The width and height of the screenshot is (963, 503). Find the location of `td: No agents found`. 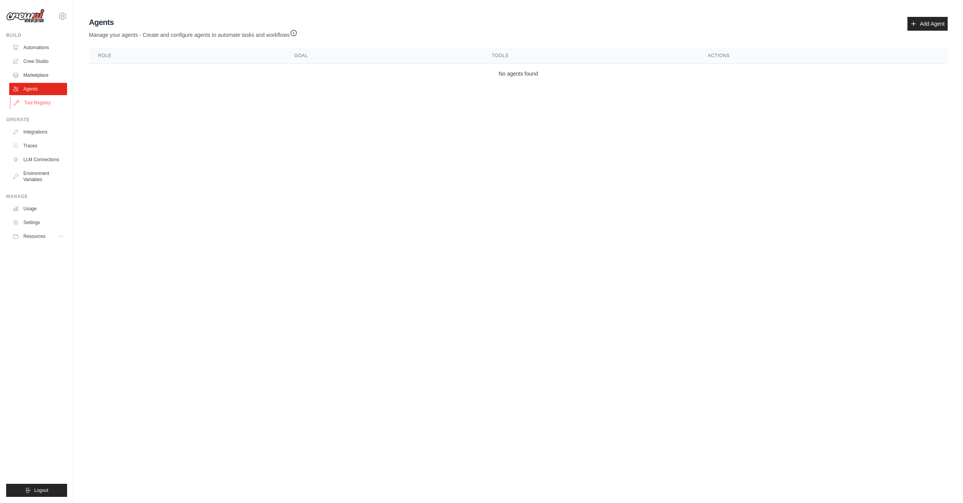

td: No agents found is located at coordinates (518, 74).